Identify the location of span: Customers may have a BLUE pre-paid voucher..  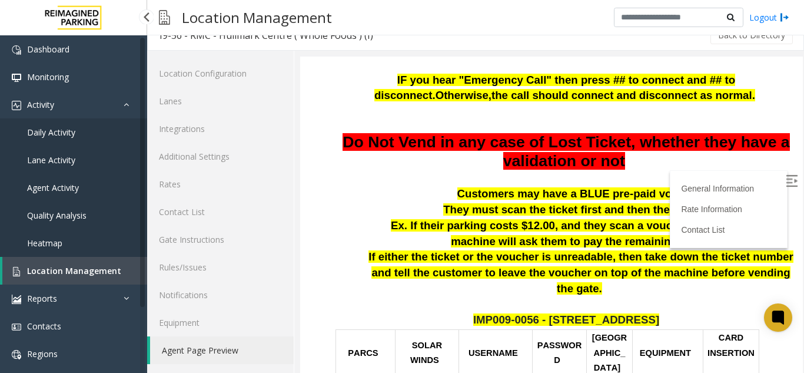
(281, 137).